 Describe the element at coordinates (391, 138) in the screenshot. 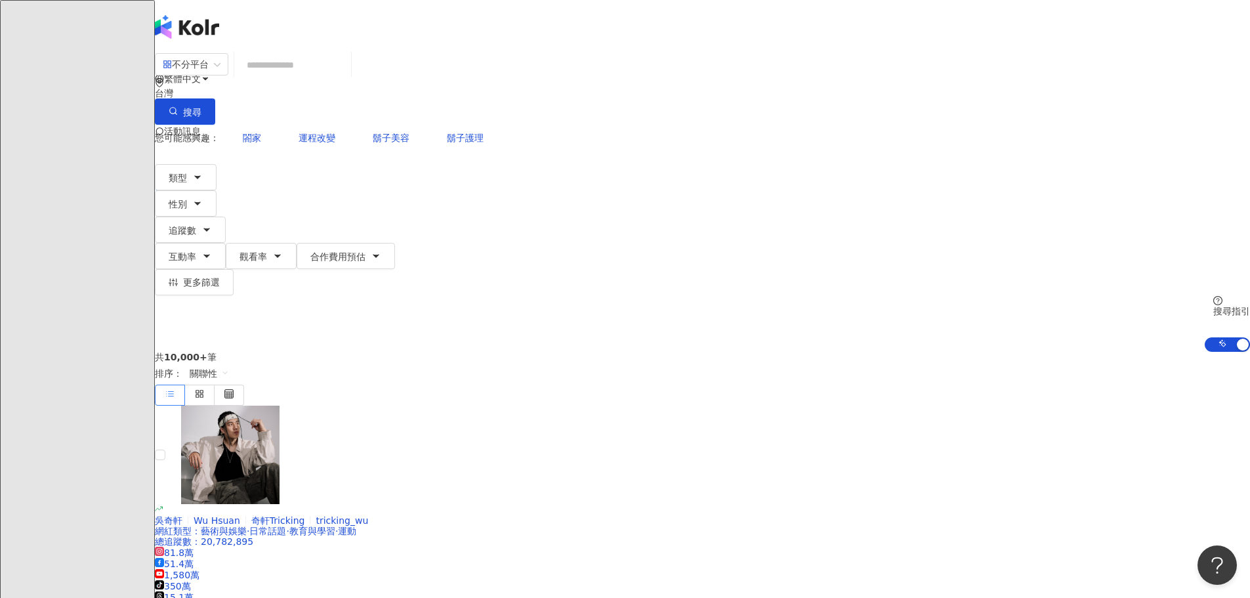

I see `span: 鬍子美容` at that location.